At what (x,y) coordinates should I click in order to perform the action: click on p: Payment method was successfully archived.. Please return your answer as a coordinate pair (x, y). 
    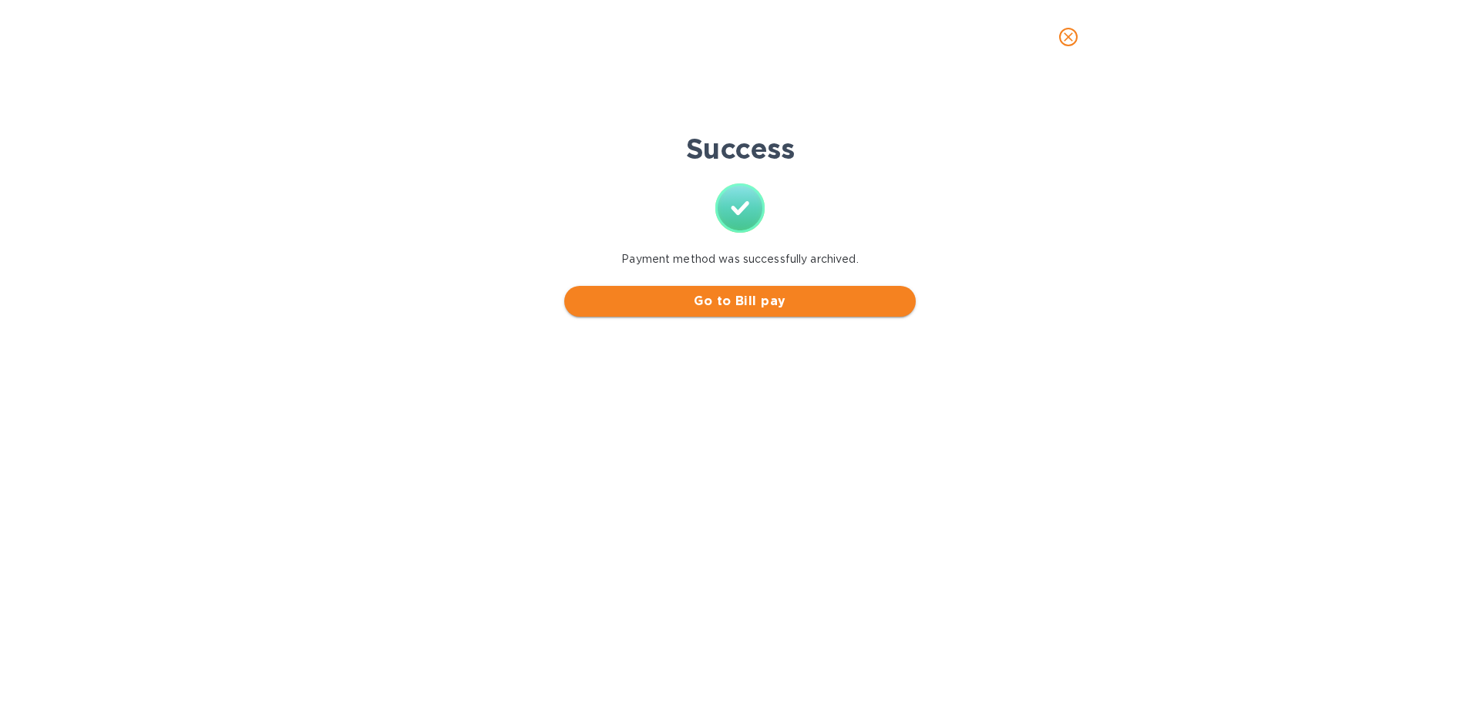
    Looking at the image, I should click on (740, 259).